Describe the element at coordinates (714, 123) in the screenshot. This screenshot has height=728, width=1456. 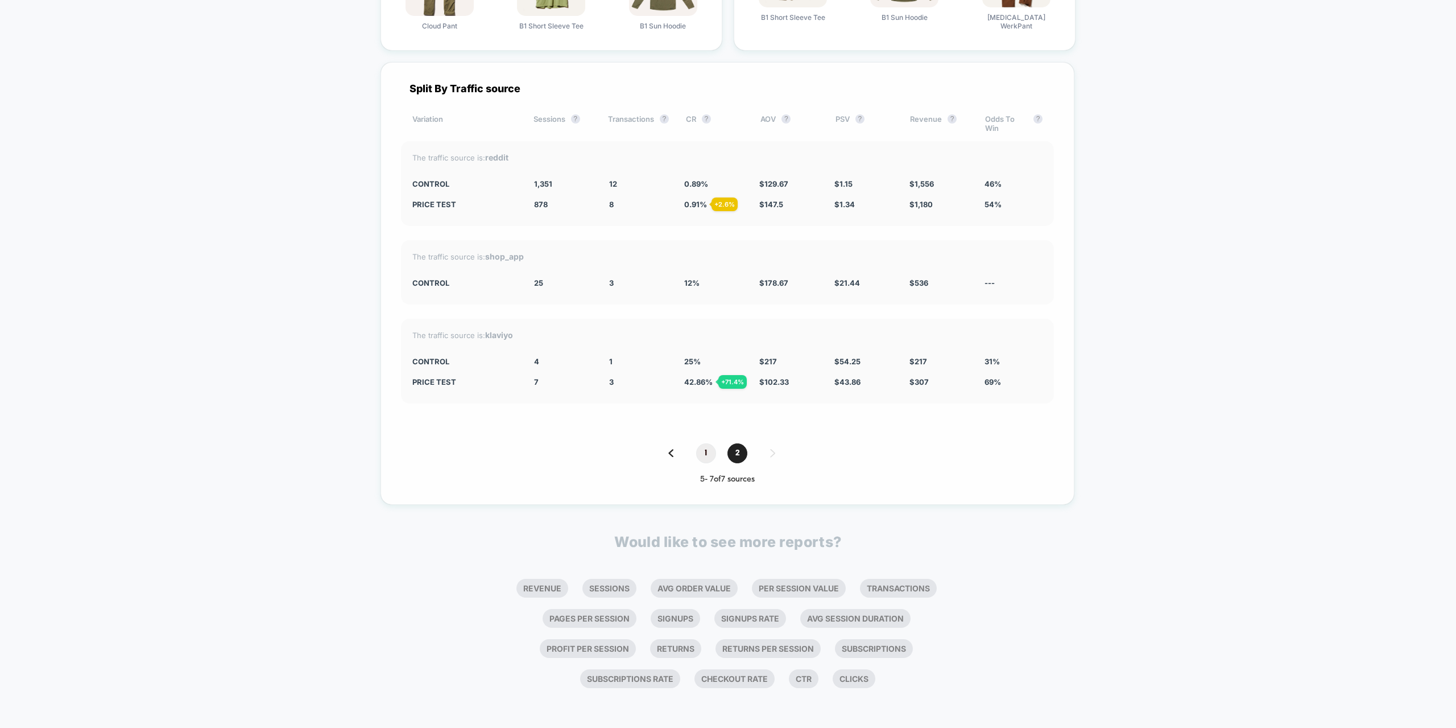
I see `div: CR` at that location.